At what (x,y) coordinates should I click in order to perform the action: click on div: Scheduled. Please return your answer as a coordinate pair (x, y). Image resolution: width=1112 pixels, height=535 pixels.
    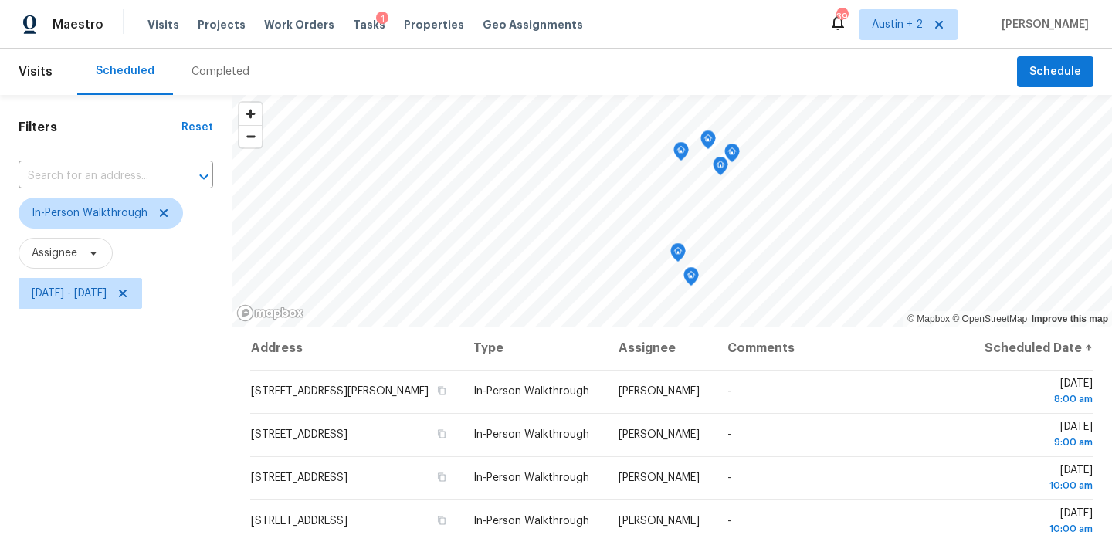
    Looking at the image, I should click on (125, 71).